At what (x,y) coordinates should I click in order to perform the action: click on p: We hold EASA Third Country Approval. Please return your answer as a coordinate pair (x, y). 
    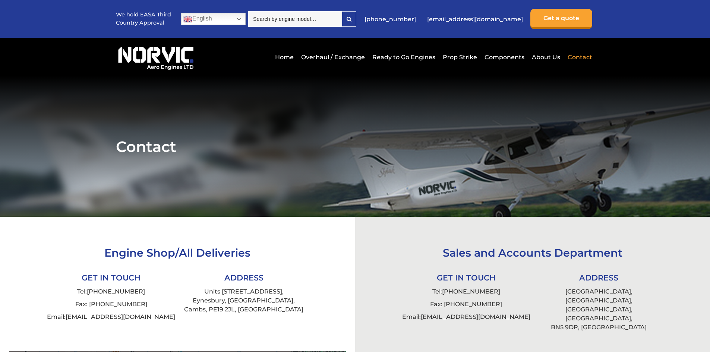
    Looking at the image, I should click on (144, 19).